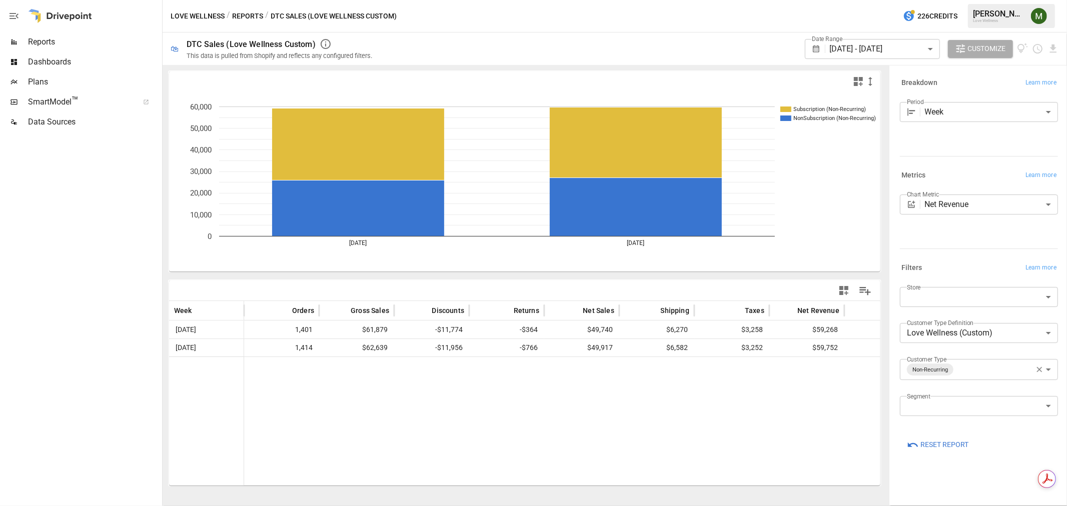 The image size is (1067, 506). What do you see at coordinates (598, 311) in the screenshot?
I see `span: Net Sales` at bounding box center [598, 311].